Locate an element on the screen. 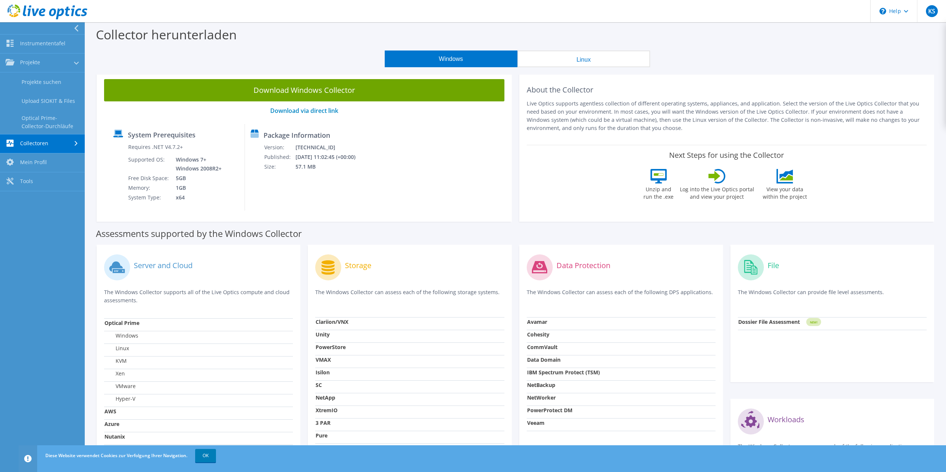 This screenshot has width=946, height=472. span: Diese Website verwendet Cookies zur Verfolgung Ihrer Navigation. is located at coordinates (116, 456).